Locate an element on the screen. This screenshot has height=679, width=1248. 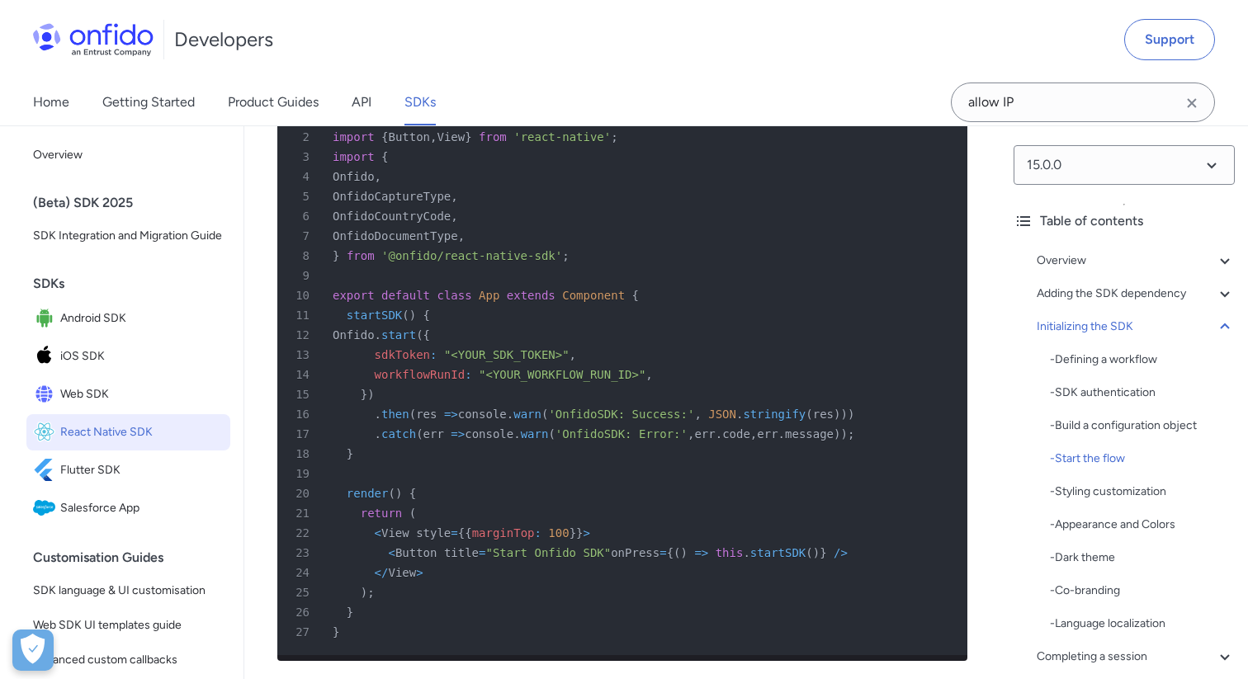
div: Customisation Guides is located at coordinates (135, 558).